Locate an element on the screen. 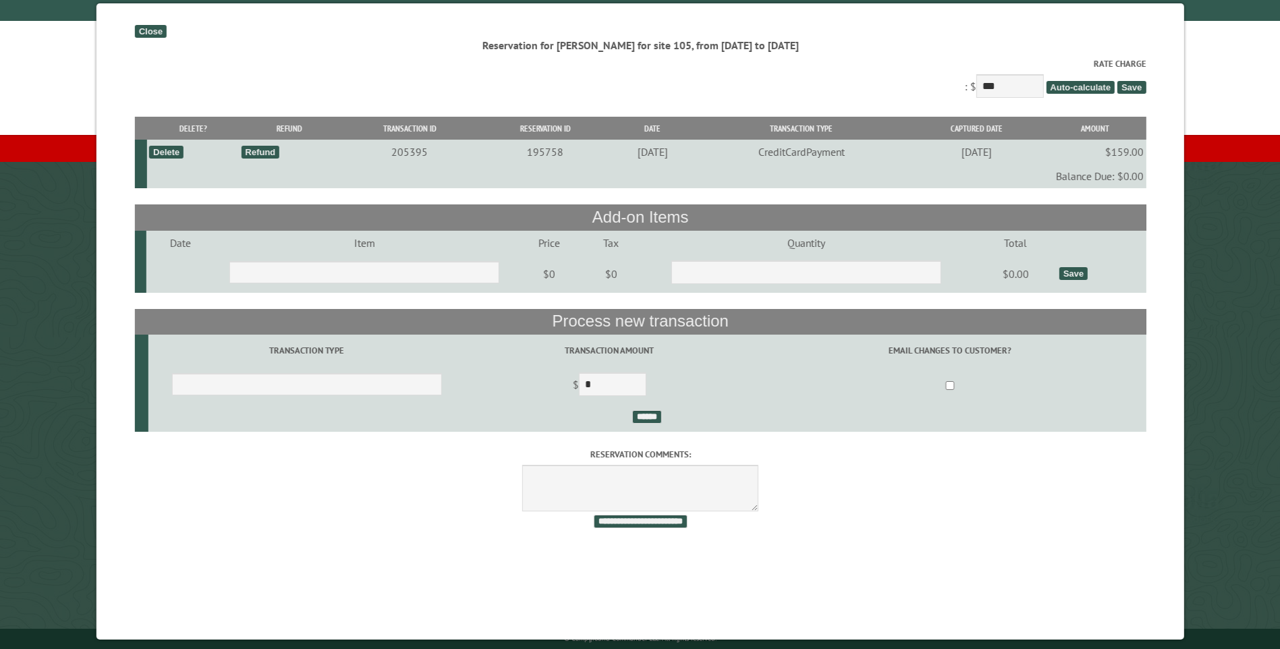  th: Process new transaction is located at coordinates (640, 322).